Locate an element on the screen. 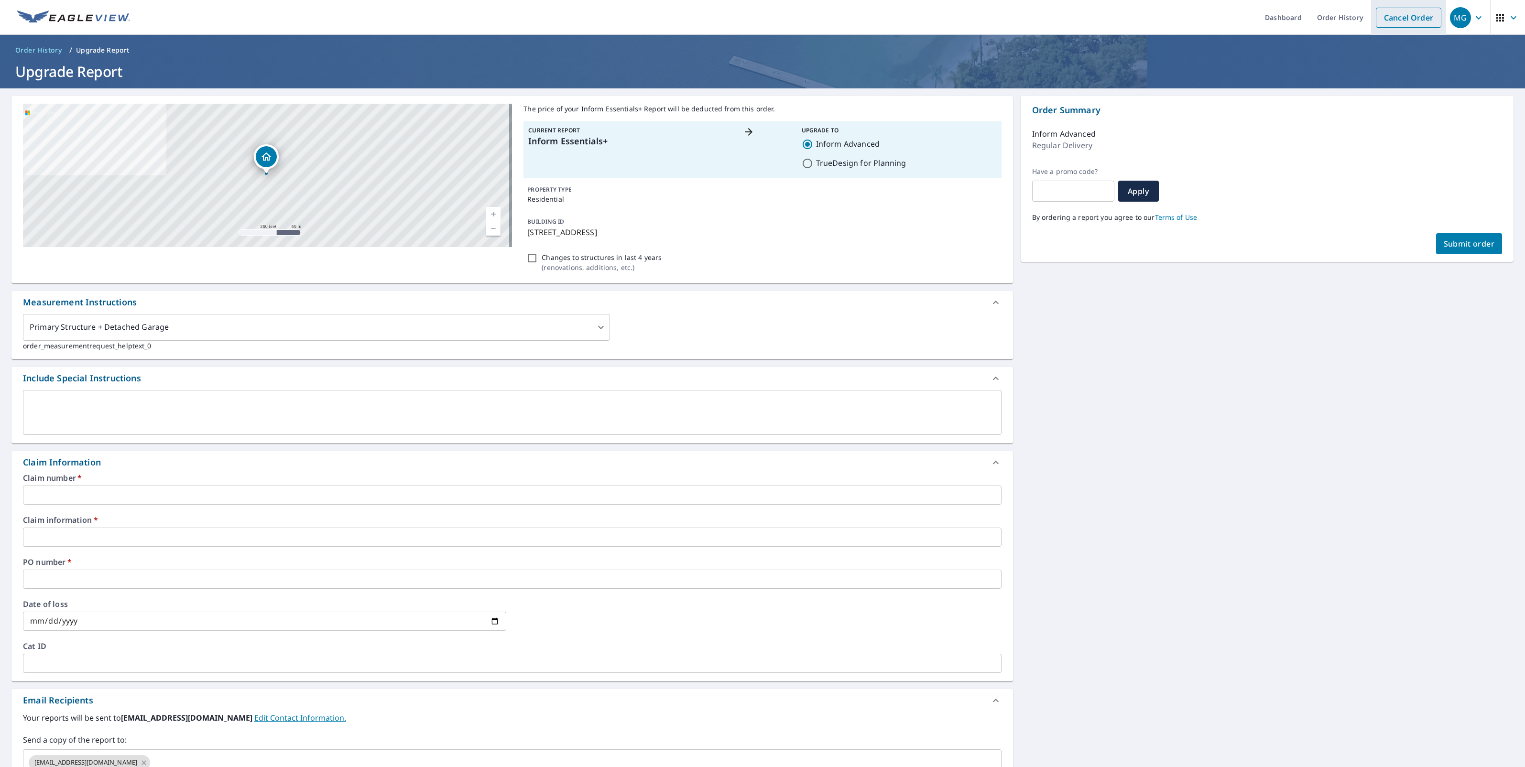 This screenshot has height=767, width=1525. p: Upgrade To is located at coordinates (899, 131).